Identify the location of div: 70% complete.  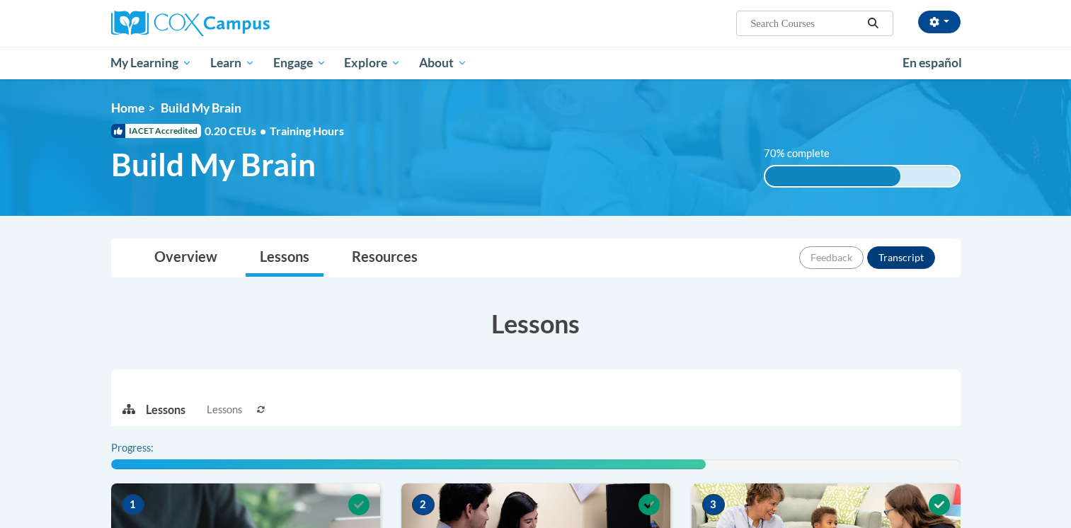
(833, 176).